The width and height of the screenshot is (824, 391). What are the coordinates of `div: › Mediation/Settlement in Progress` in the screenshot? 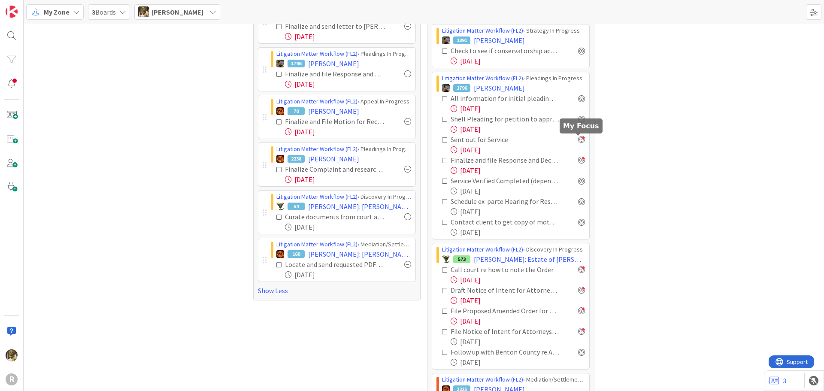 It's located at (344, 244).